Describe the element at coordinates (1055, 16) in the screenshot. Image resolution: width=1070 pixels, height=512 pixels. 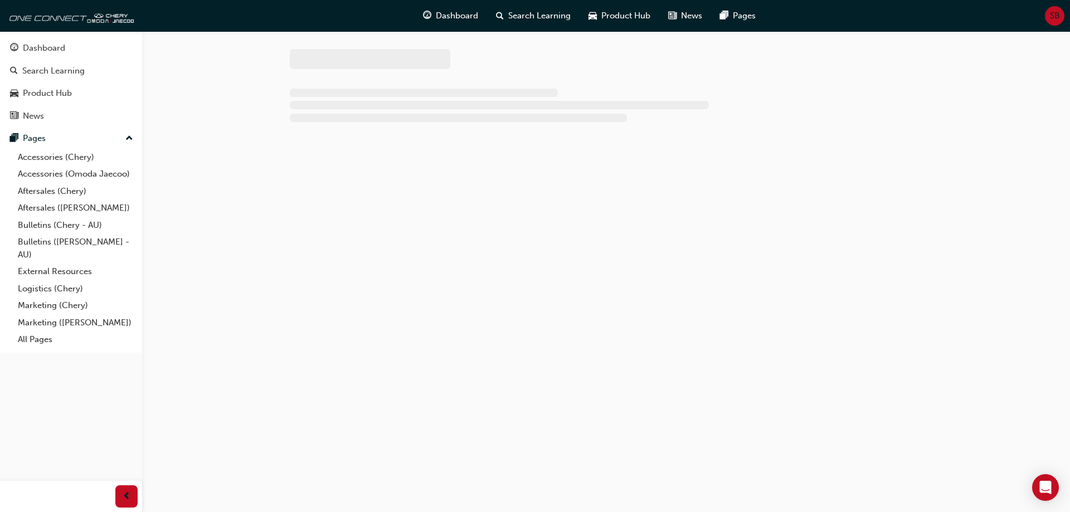
I see `button: SB` at that location.